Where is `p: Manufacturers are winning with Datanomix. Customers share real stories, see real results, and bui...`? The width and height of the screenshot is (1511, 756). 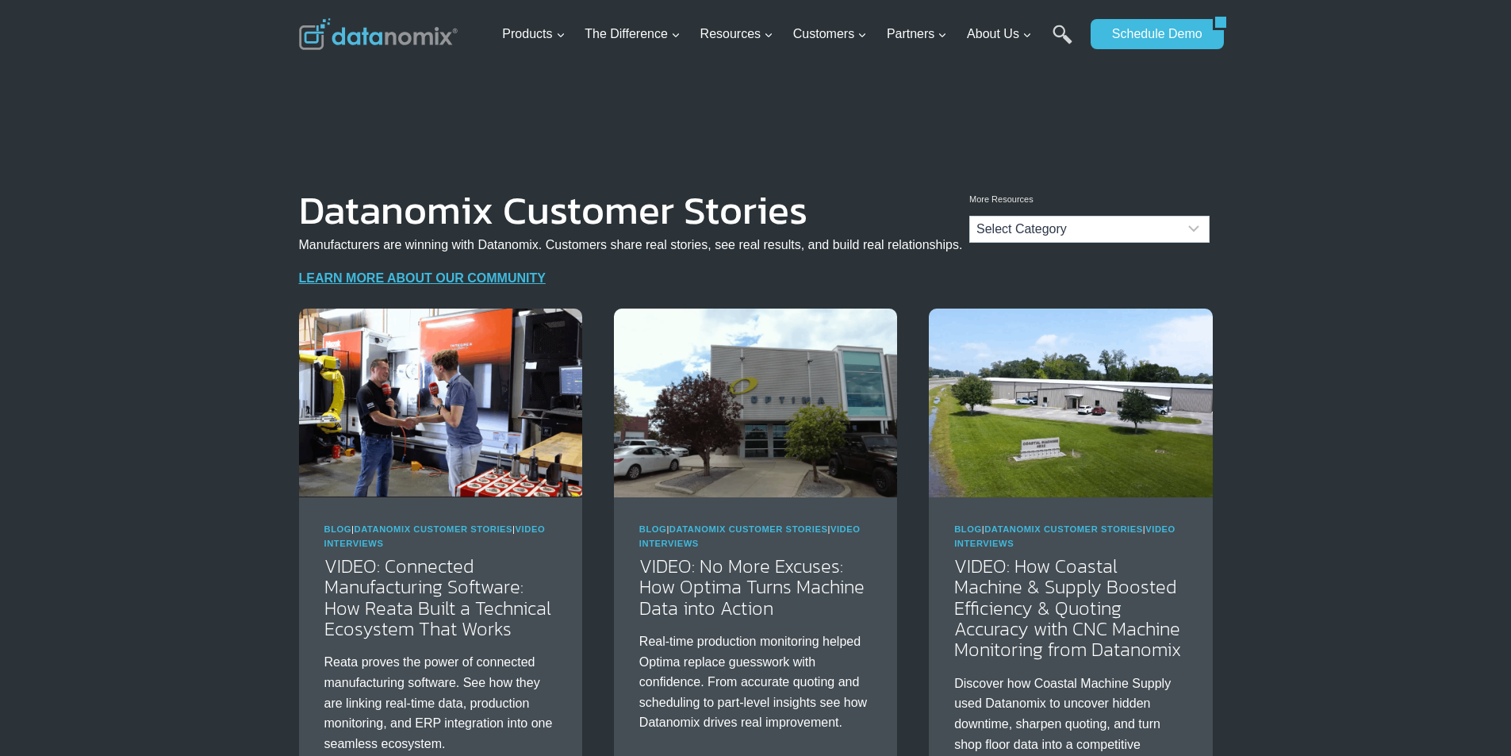 p: Manufacturers are winning with Datanomix. Customers share real stories, see real results, and bui... is located at coordinates (630, 245).